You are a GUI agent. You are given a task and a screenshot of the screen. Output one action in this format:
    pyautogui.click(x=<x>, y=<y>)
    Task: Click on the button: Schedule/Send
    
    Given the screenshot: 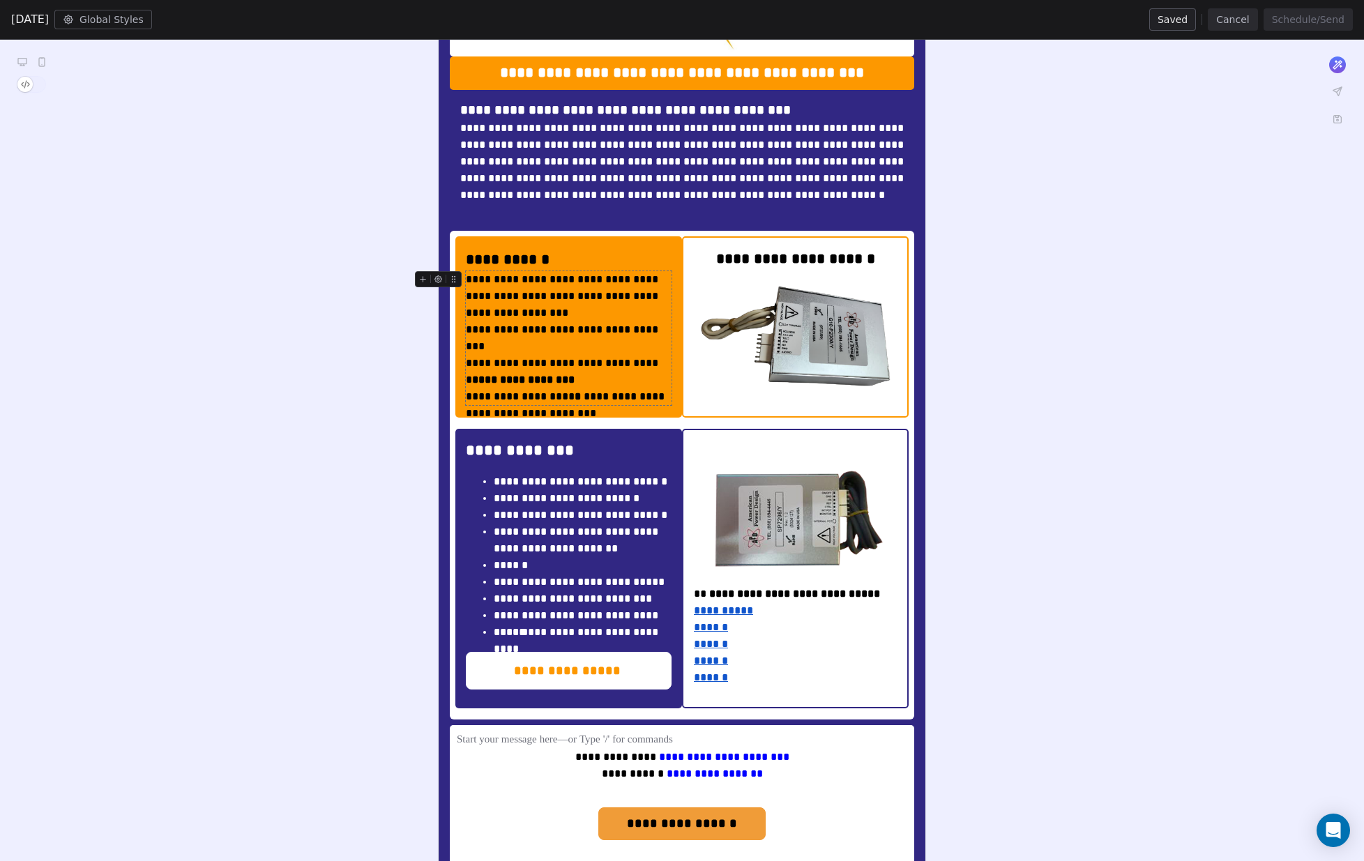 What is the action you would take?
    pyautogui.click(x=1308, y=20)
    